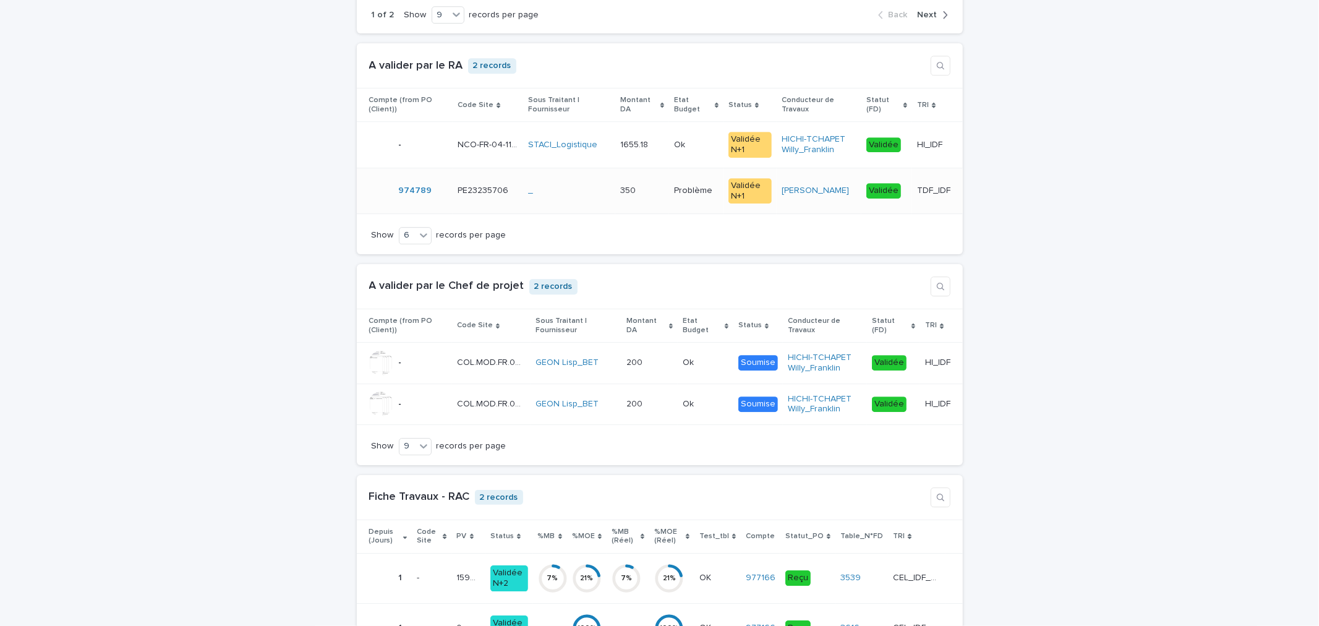 This screenshot has height=626, width=1319. Describe the element at coordinates (384, 536) in the screenshot. I see `p: Depuis (Jours)` at that location.